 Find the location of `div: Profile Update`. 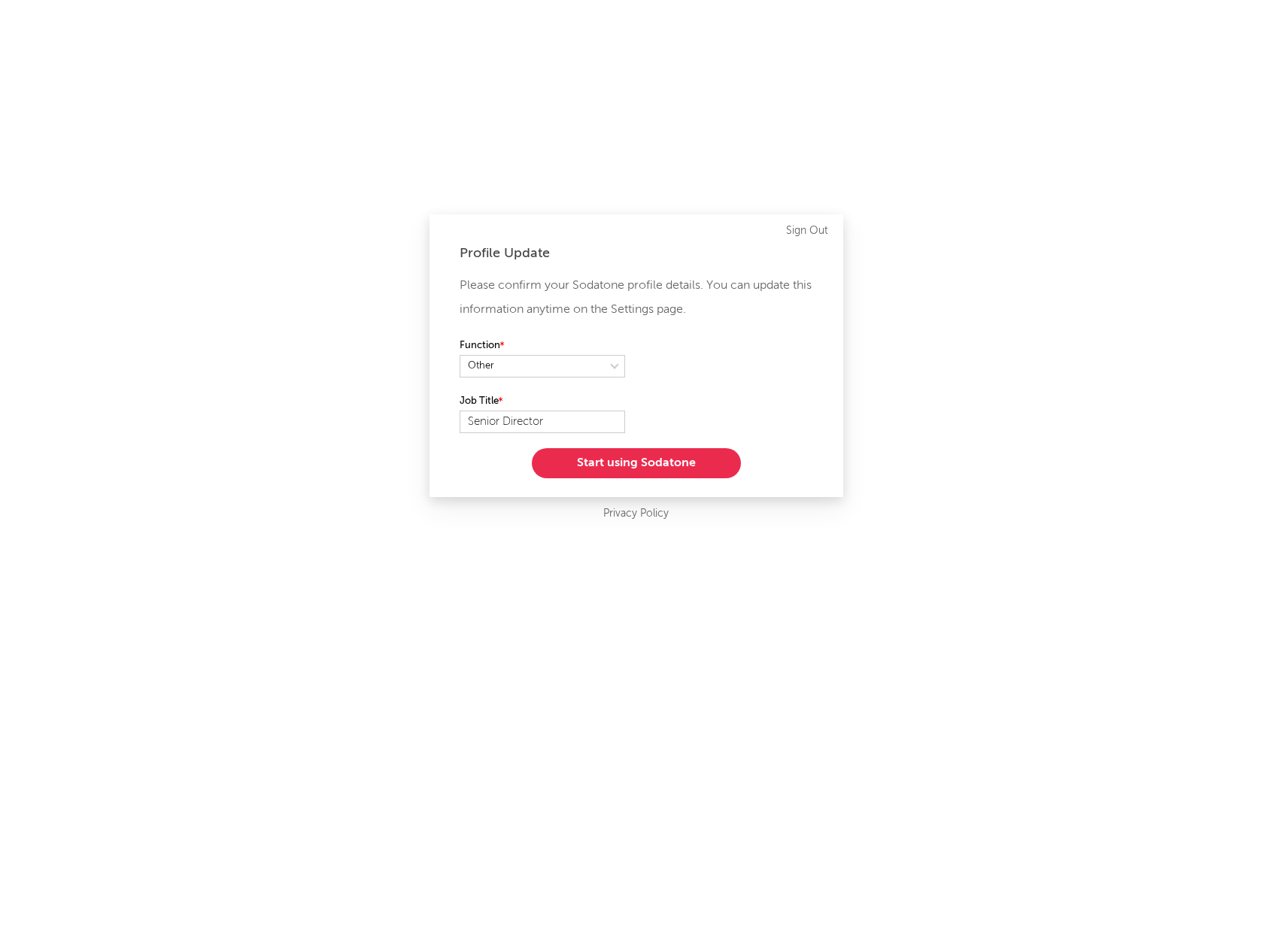

div: Profile Update is located at coordinates (636, 253).